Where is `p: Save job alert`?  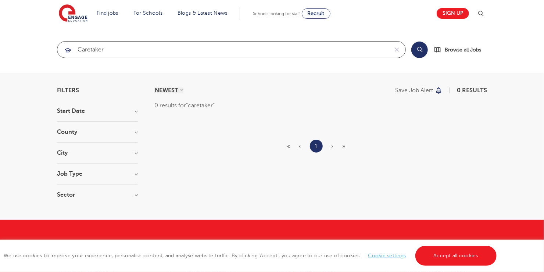
p: Save job alert is located at coordinates (414, 90).